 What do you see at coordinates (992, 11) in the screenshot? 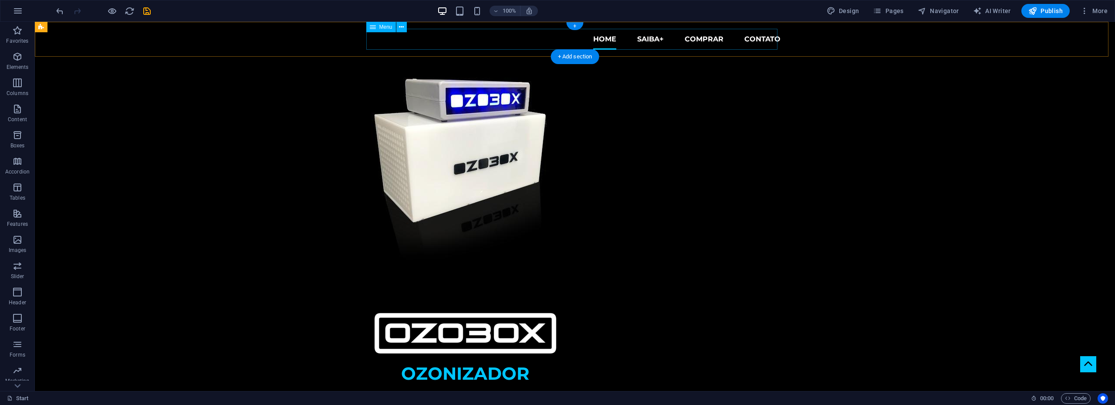
I see `span: AI Writer` at bounding box center [992, 11].